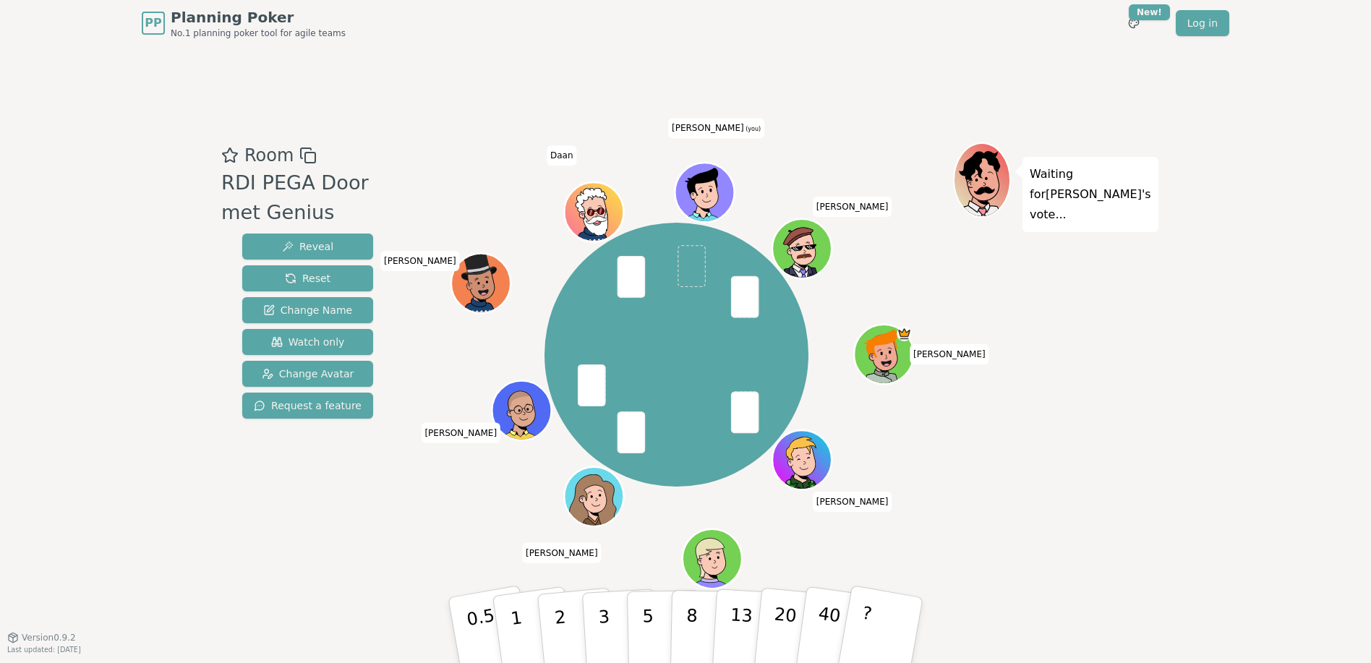  Describe the element at coordinates (308, 374) in the screenshot. I see `span: Change Avatar` at that location.